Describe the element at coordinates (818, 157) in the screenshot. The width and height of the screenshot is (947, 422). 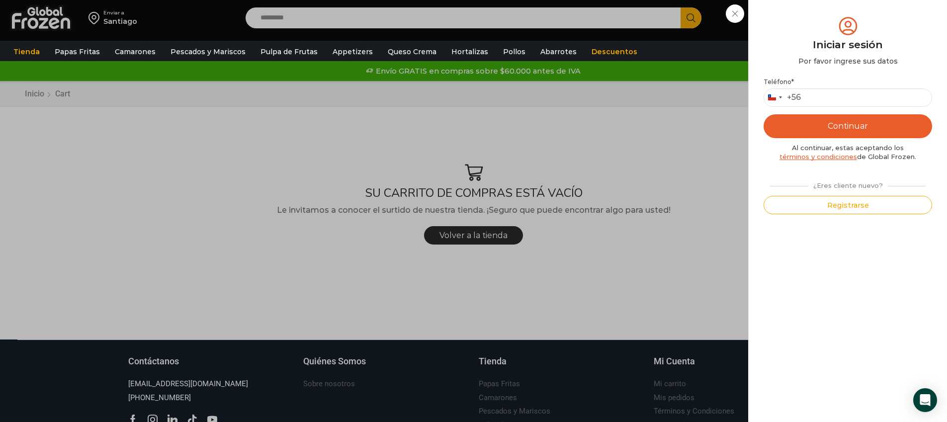
I see `a: términos y condiciones` at that location.